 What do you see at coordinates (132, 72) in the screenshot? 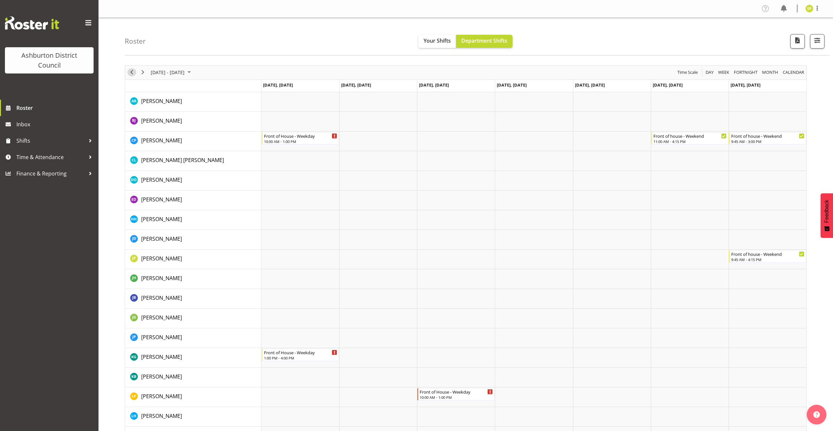
I see `button: Previous` at bounding box center [132, 72].